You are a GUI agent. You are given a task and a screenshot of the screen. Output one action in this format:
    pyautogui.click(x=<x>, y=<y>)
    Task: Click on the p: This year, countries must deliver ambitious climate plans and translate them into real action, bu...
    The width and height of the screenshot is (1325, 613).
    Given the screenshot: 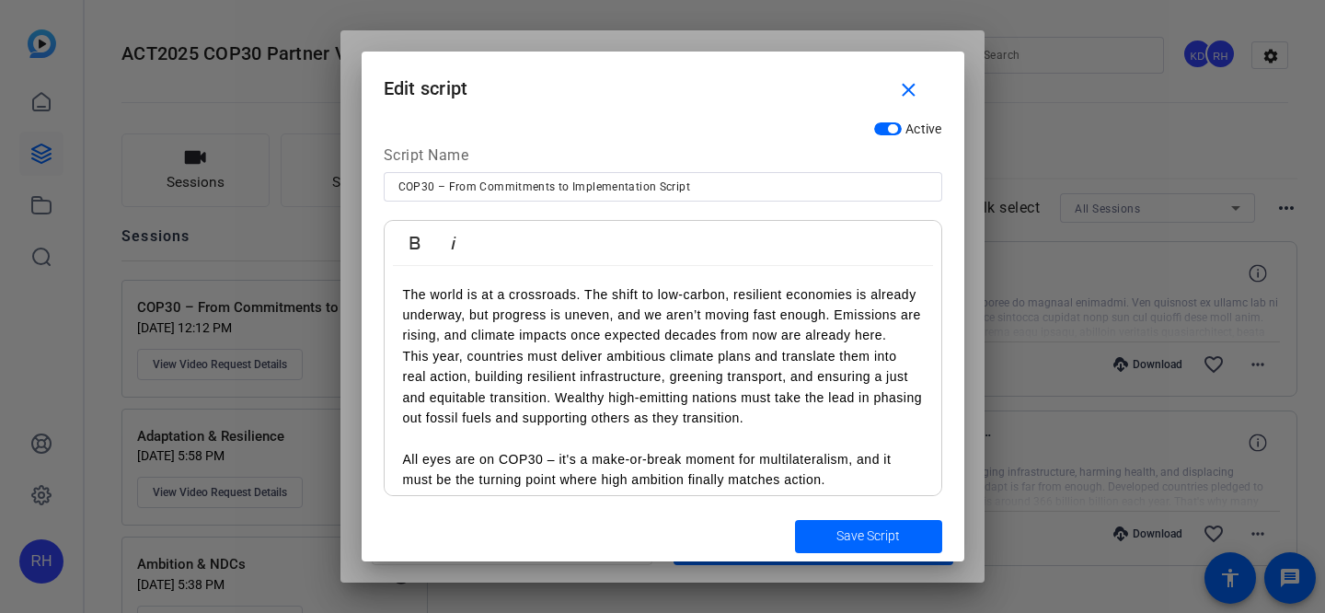 What is the action you would take?
    pyautogui.click(x=662, y=387)
    